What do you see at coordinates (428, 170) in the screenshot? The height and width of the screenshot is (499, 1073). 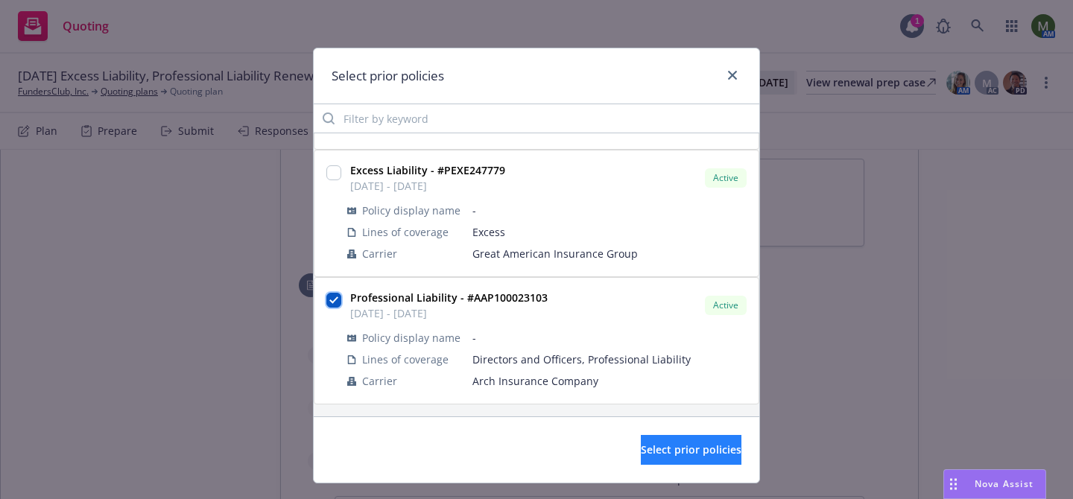 I see `strong: Excess Liability - #PEXE247779` at bounding box center [428, 170].